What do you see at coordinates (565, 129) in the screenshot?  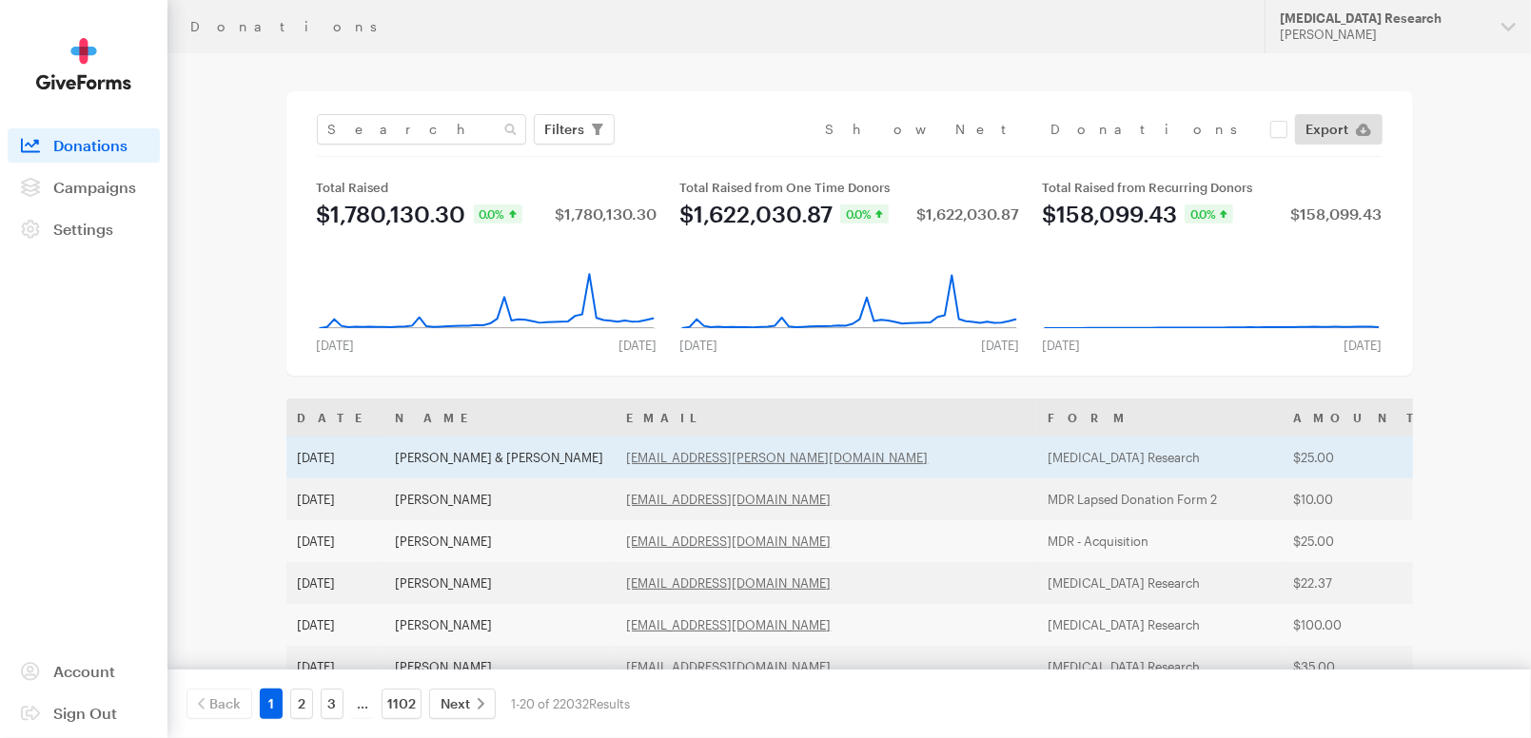 I see `span: Filters` at bounding box center [565, 129].